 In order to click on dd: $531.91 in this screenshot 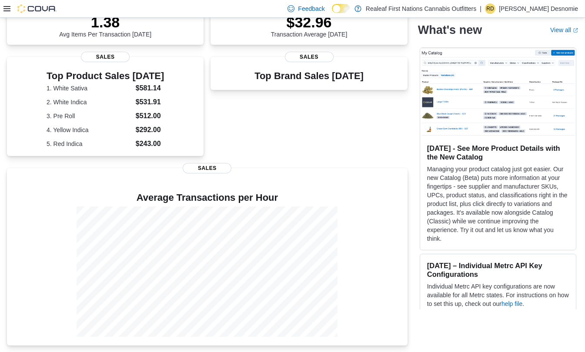, I will do `click(150, 102)`.